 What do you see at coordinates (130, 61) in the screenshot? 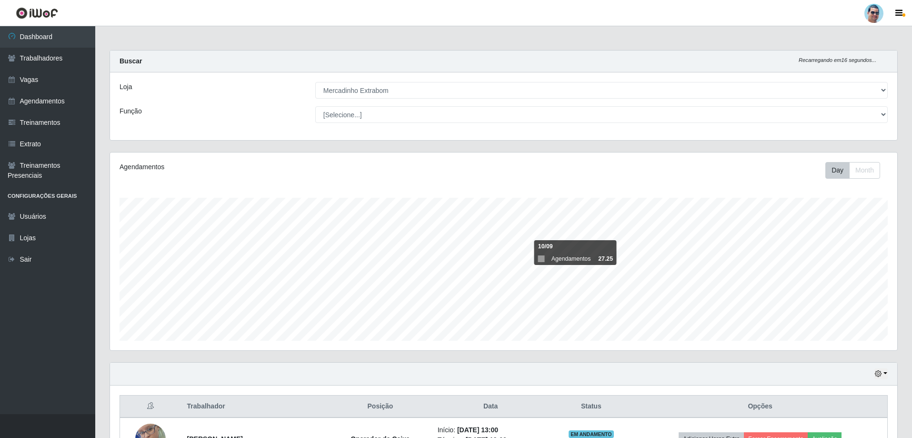
I see `strong: Buscar` at bounding box center [130, 61].